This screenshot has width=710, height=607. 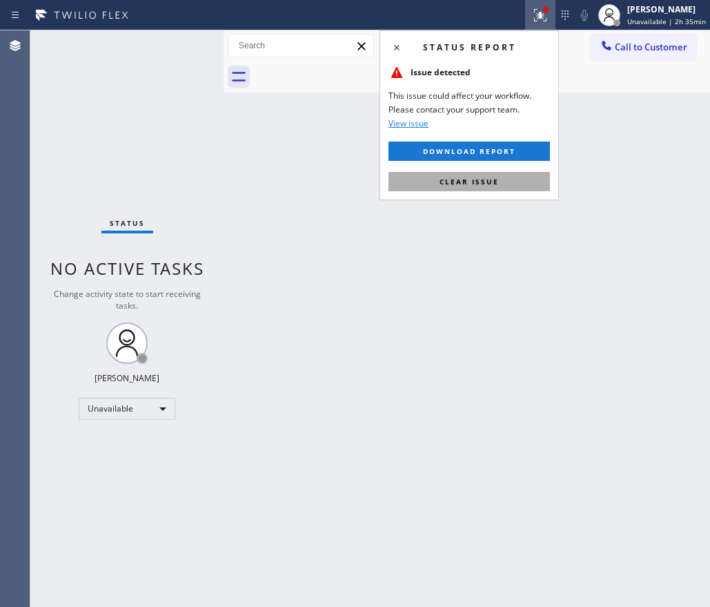 What do you see at coordinates (584, 15) in the screenshot?
I see `button: Mute` at bounding box center [584, 15].